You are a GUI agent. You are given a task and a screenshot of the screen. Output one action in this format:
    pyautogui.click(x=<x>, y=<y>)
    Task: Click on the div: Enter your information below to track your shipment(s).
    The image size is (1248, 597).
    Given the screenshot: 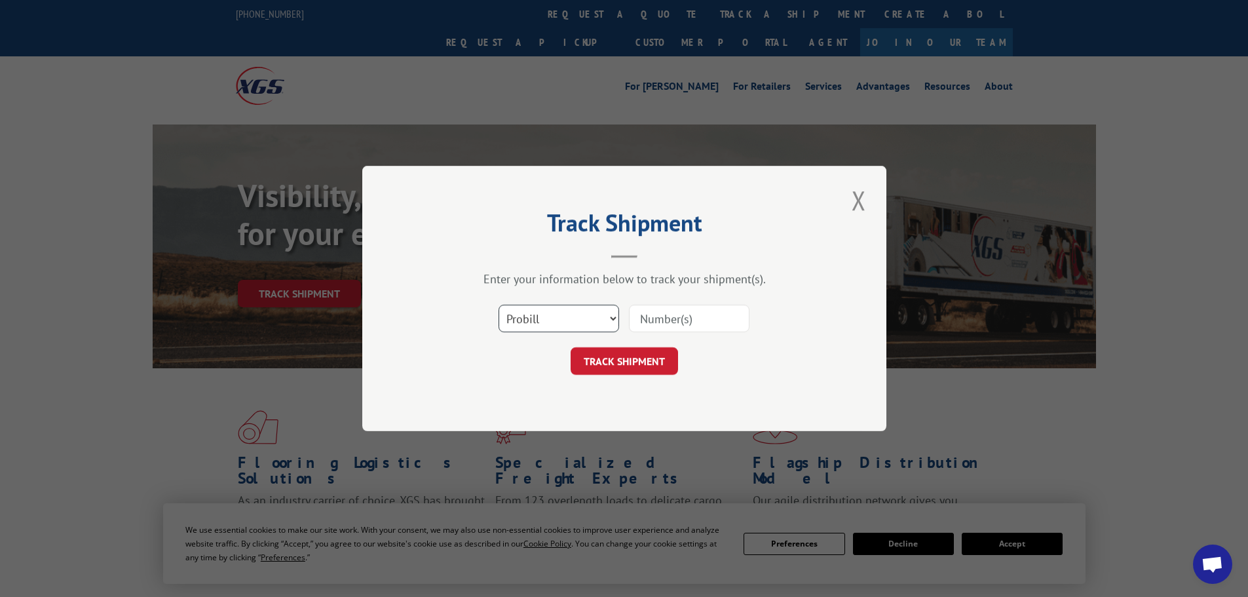 What is the action you would take?
    pyautogui.click(x=624, y=278)
    